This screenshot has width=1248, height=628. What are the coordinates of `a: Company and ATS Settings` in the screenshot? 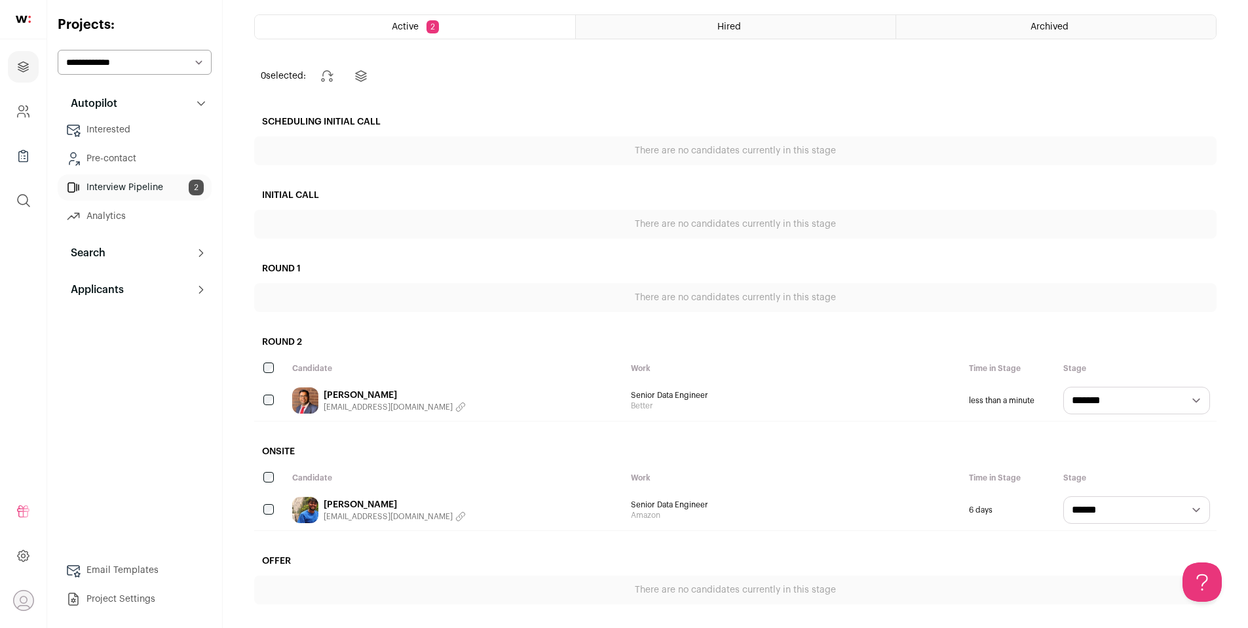 It's located at (23, 111).